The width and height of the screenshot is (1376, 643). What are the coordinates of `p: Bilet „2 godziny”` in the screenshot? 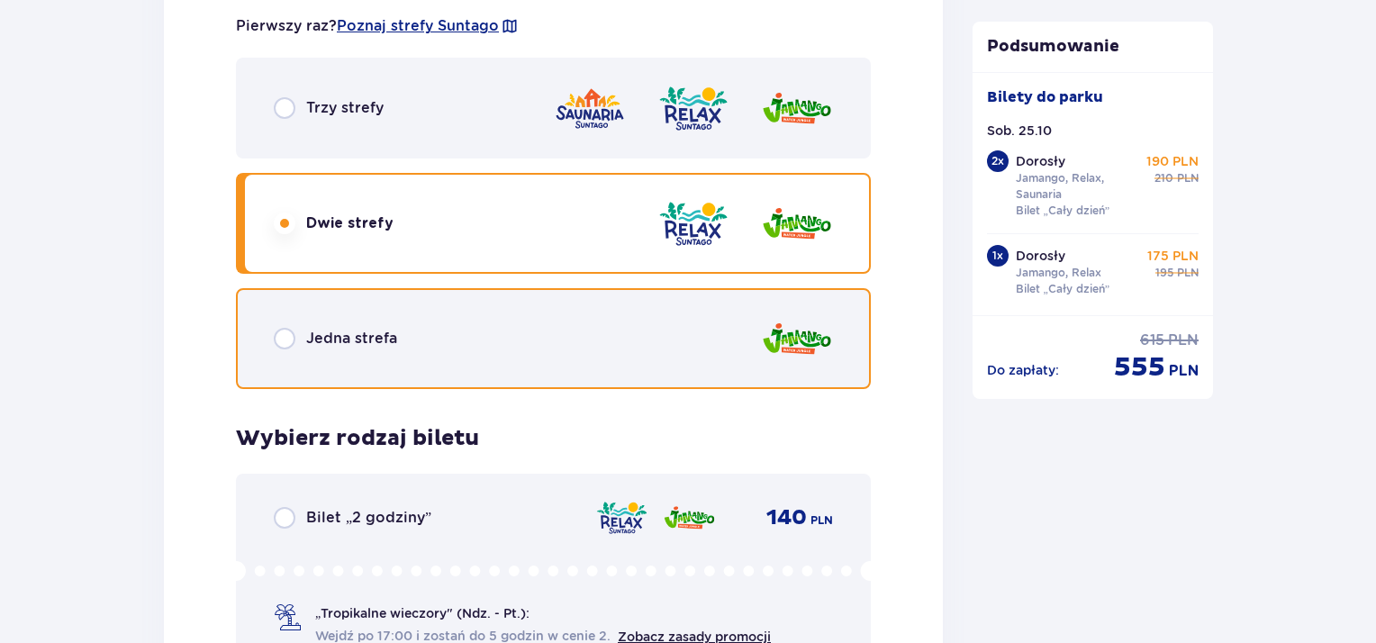 It's located at (368, 518).